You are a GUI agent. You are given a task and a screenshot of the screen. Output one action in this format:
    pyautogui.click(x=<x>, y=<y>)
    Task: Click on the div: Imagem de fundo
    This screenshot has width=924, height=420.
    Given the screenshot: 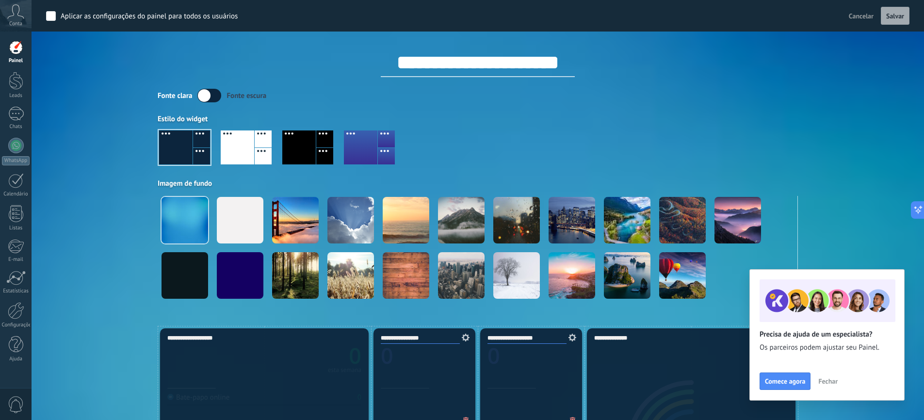 What is the action you would take?
    pyautogui.click(x=478, y=183)
    